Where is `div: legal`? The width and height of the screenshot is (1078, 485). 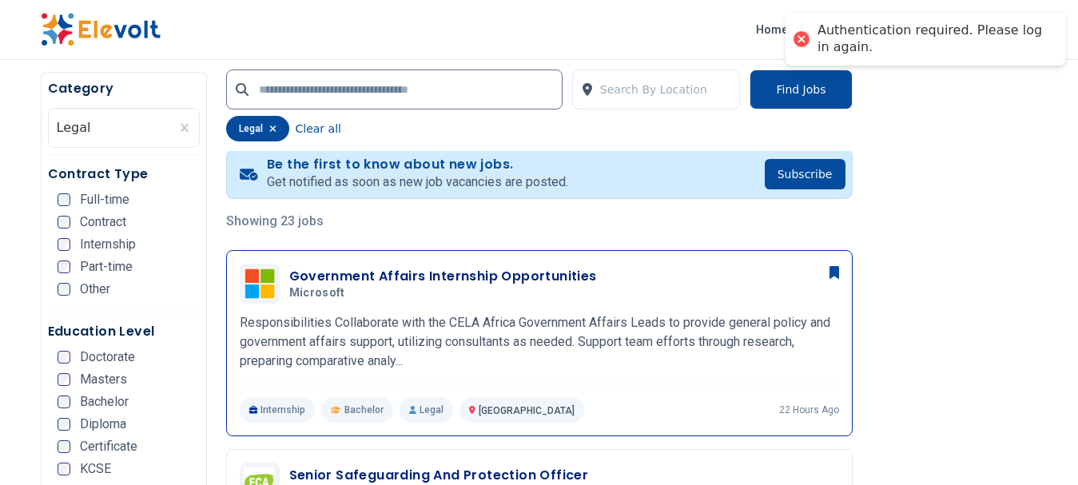 div: legal is located at coordinates (257, 129).